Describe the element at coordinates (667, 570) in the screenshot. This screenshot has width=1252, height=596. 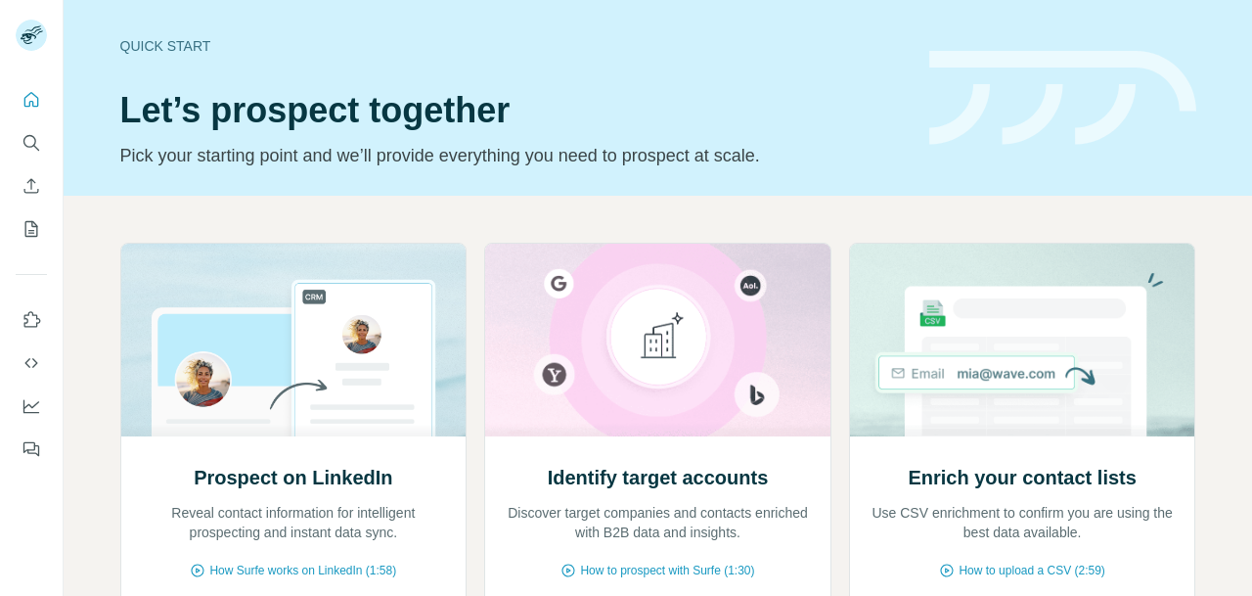
I see `span: How to prospect with Surfe (1:30)` at that location.